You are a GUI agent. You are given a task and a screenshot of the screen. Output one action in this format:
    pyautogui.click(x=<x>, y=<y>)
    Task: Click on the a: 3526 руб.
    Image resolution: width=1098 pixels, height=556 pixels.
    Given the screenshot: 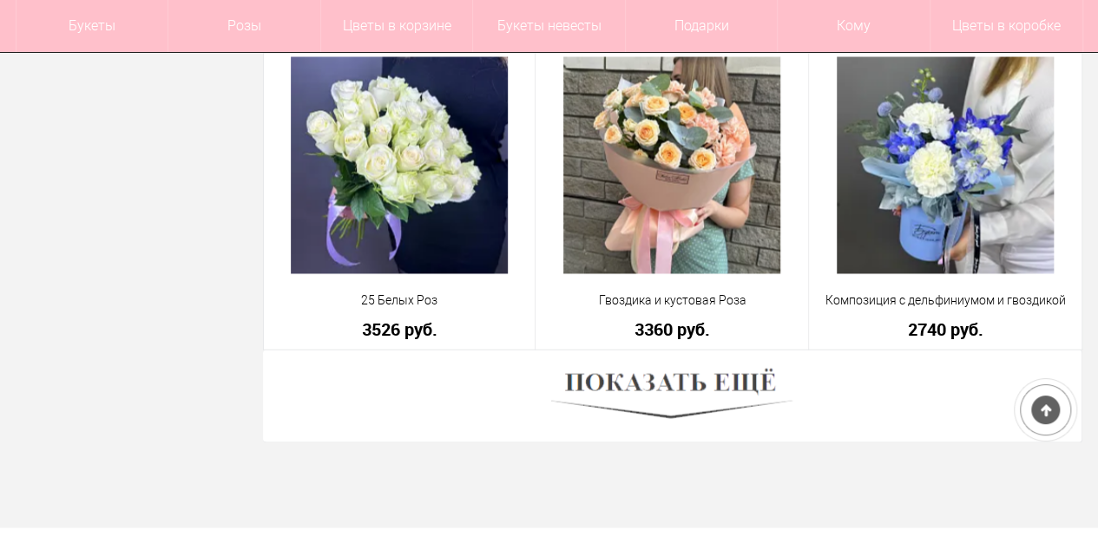 What is the action you would take?
    pyautogui.click(x=399, y=328)
    